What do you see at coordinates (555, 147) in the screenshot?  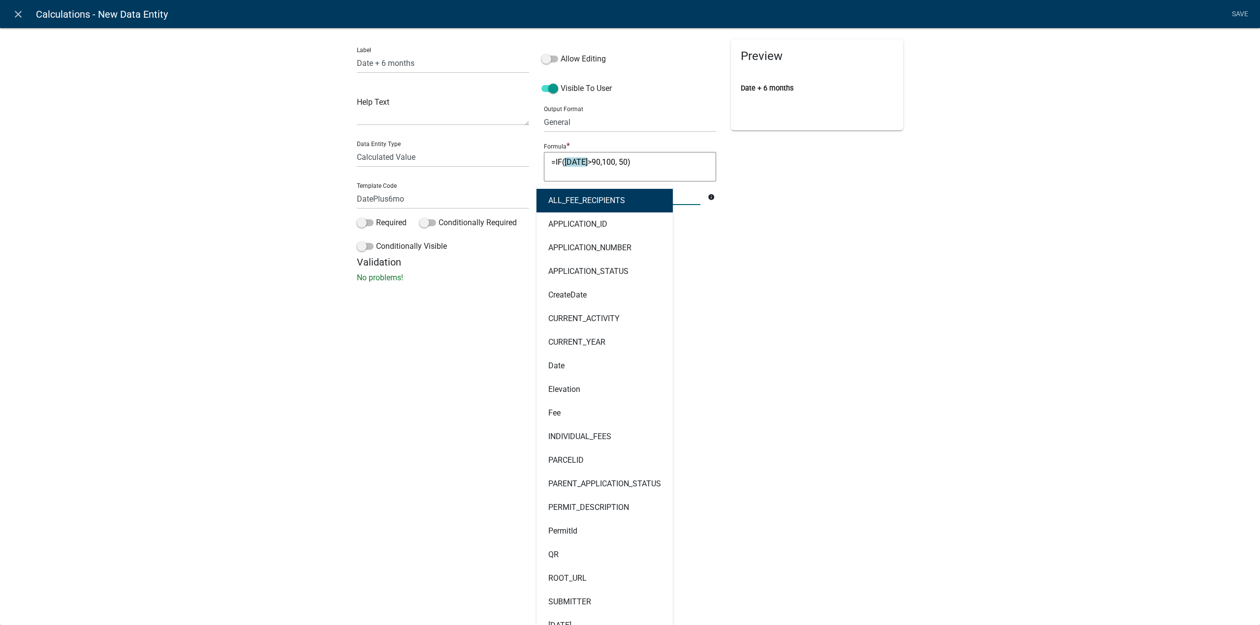 I see `p: Formula` at bounding box center [555, 147].